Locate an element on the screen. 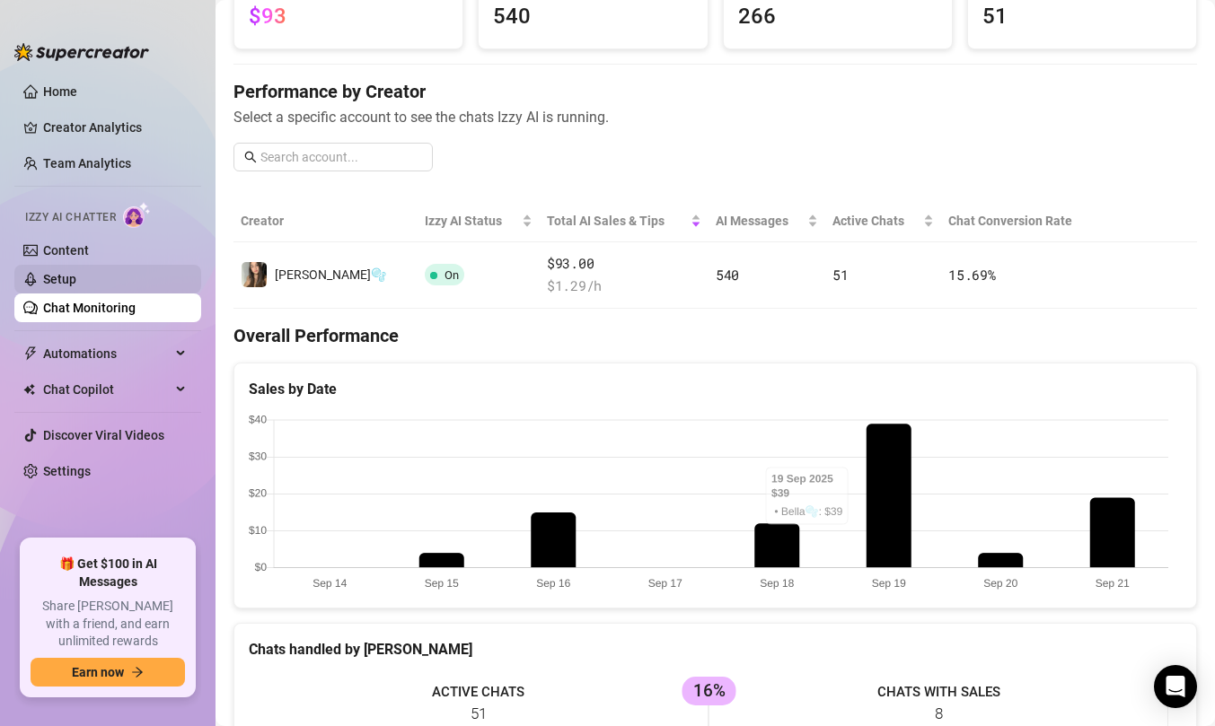  span: Select a specific account to see the chats Izzy AI is running. is located at coordinates (715, 117).